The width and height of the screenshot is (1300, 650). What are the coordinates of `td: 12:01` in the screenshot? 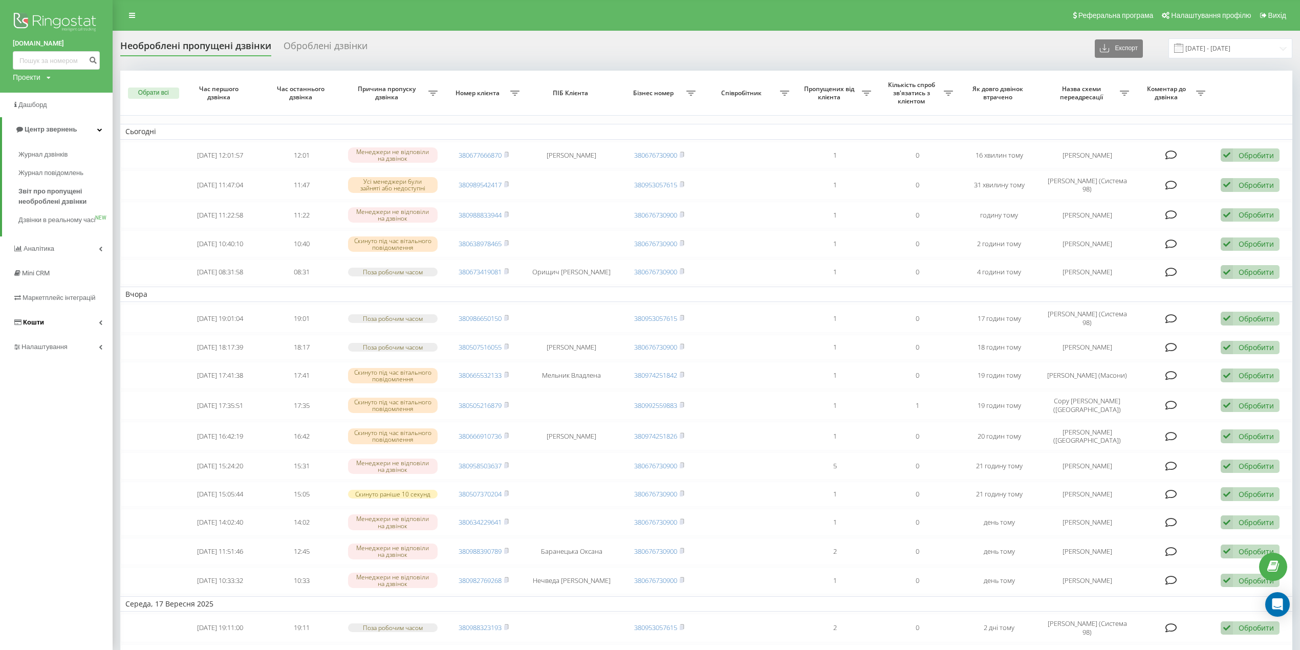 It's located at (302, 155).